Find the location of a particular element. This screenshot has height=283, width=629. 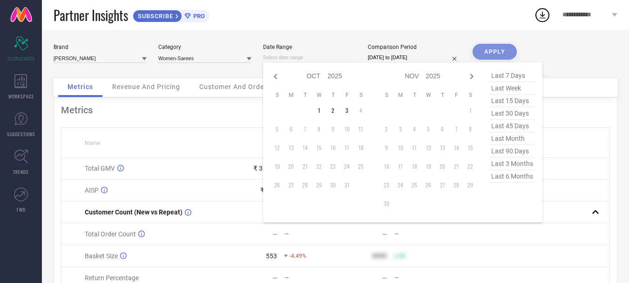

td: Tue Nov 18 2025 is located at coordinates (415, 166).